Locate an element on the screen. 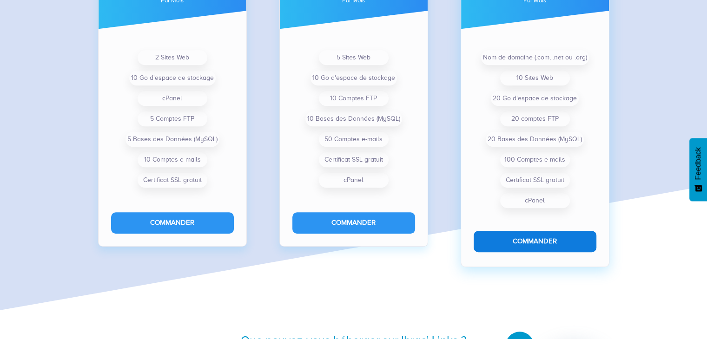 Image resolution: width=707 pixels, height=339 pixels. li: 100 Comptes e-mails is located at coordinates (535, 160).